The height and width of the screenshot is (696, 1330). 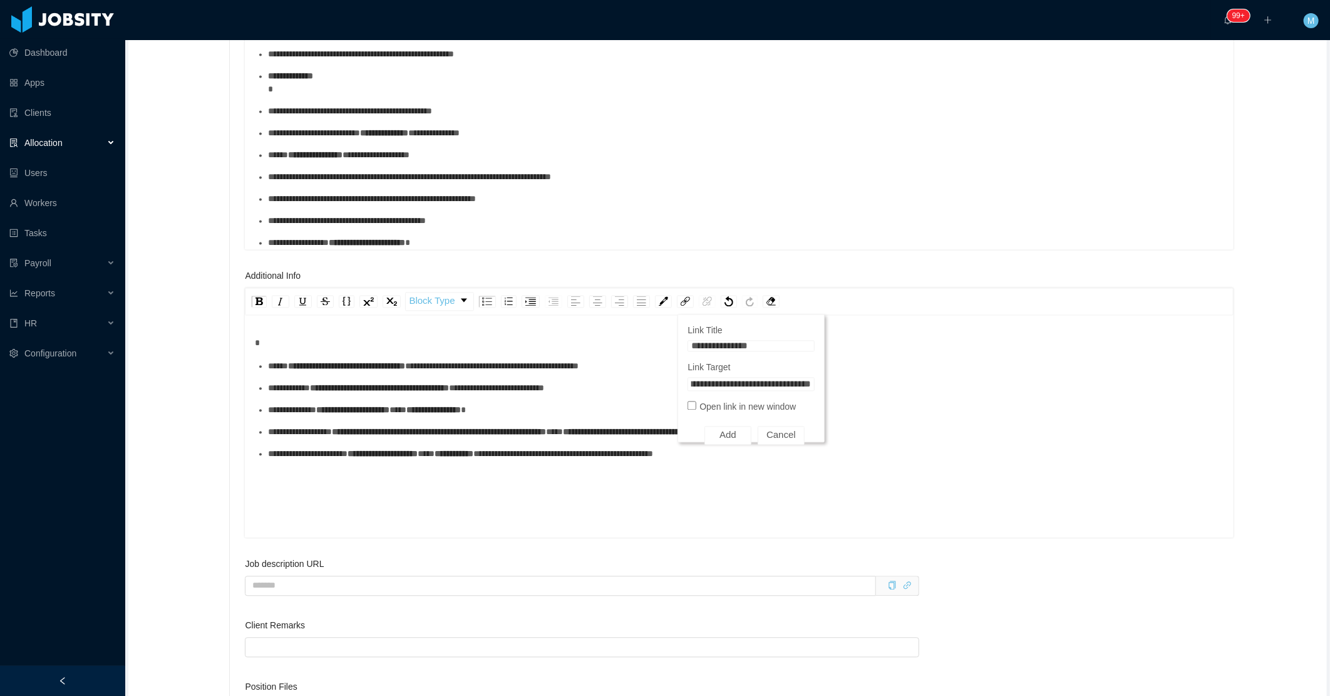 What do you see at coordinates (39, 293) in the screenshot?
I see `span: Reports` at bounding box center [39, 293].